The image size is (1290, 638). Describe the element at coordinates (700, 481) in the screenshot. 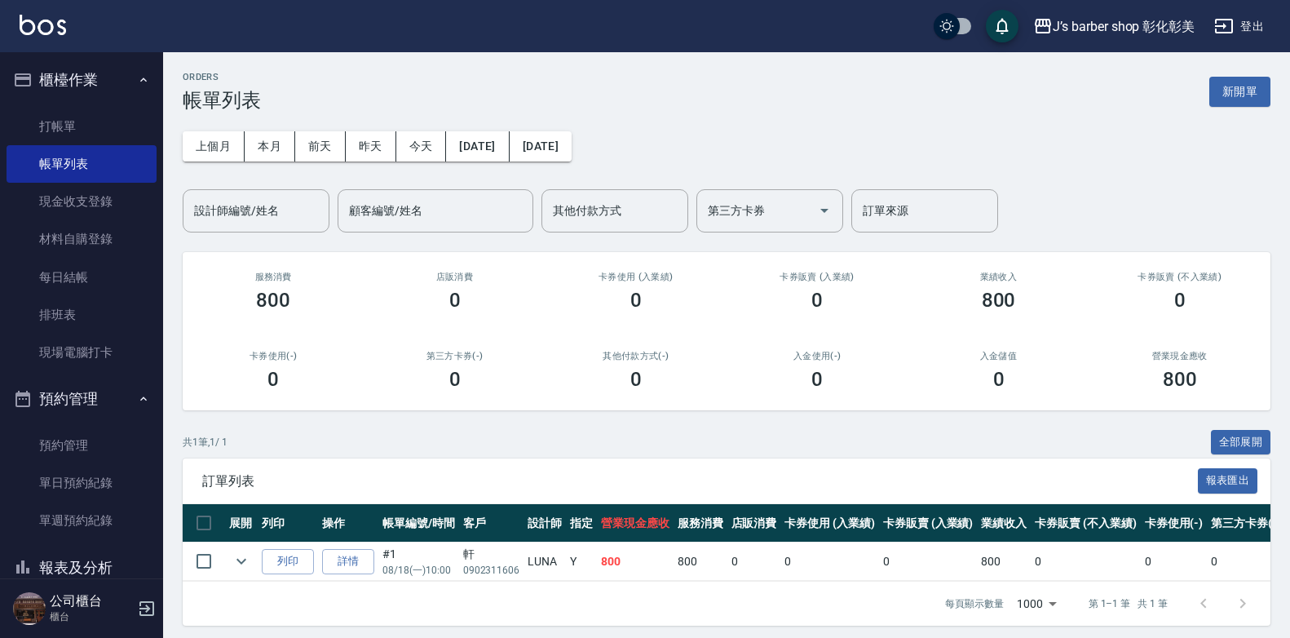

I see `span: 訂單列表` at that location.